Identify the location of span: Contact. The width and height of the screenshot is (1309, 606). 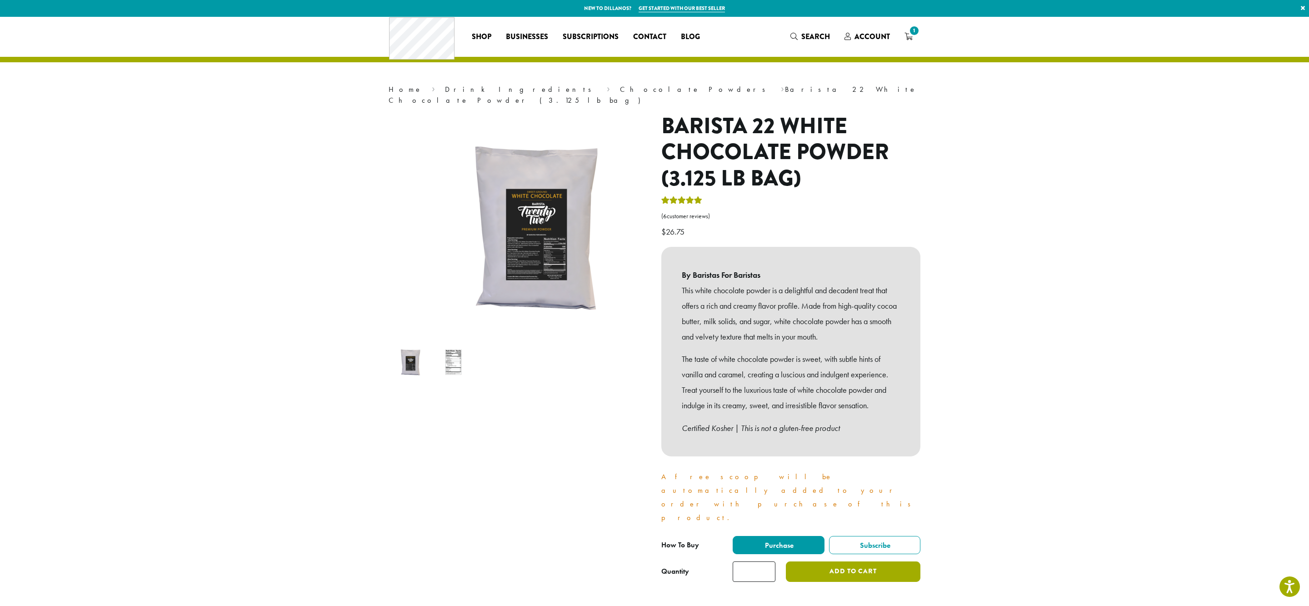
(650, 37).